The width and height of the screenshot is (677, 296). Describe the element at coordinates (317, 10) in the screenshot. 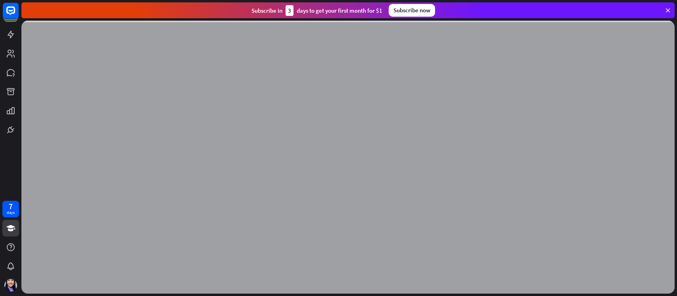

I see `div: Subscribe in days to get your first month for $1` at that location.